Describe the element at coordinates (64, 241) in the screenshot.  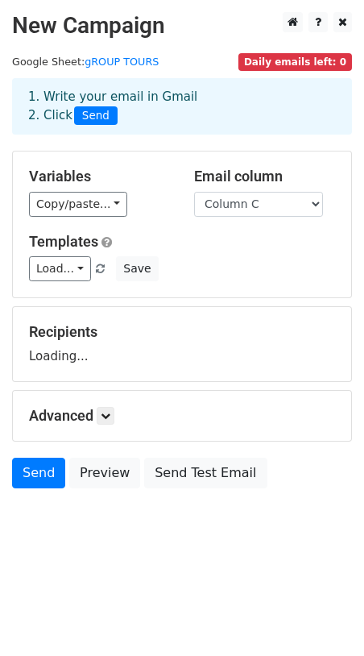
I see `a: Templates` at that location.